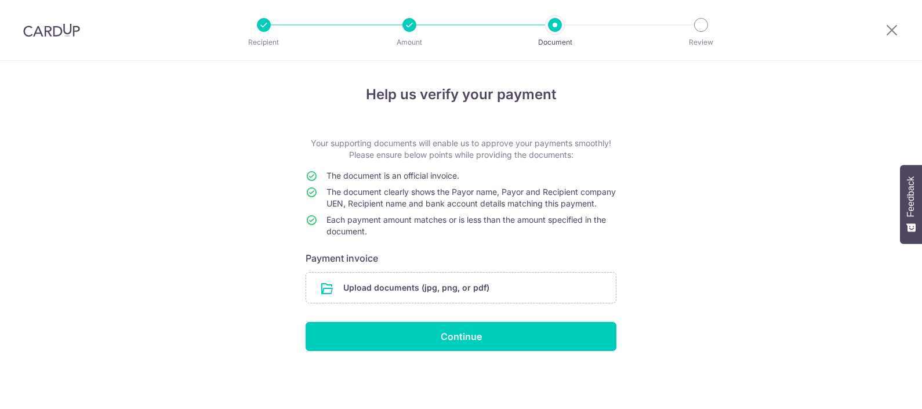  Describe the element at coordinates (911, 196) in the screenshot. I see `span: Feedback` at that location.